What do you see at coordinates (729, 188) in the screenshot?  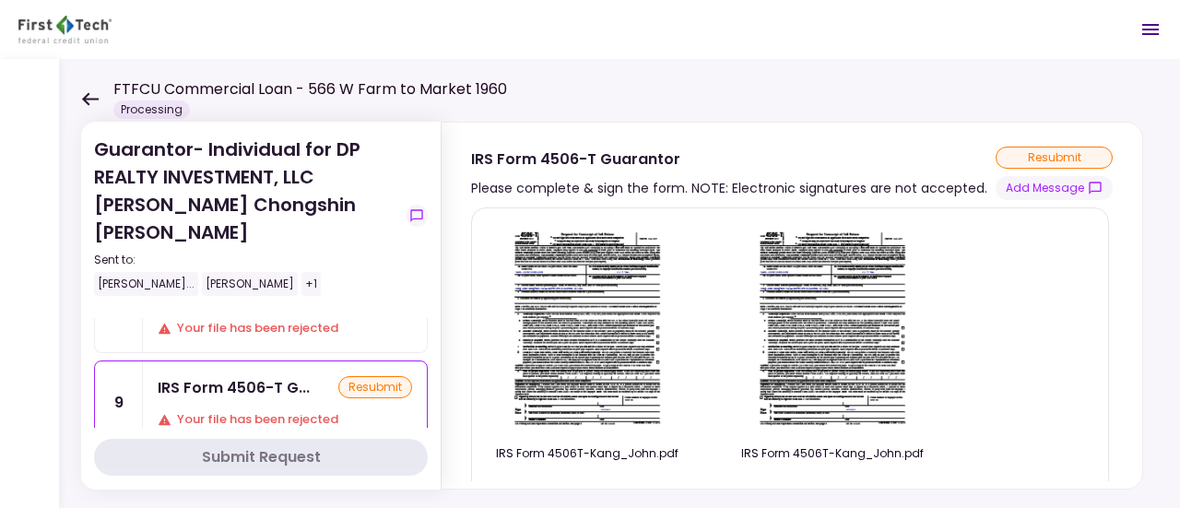 I see `div: Please complete & sign the form. NOTE: Electronic signatures are not accepted.` at bounding box center [729, 188].